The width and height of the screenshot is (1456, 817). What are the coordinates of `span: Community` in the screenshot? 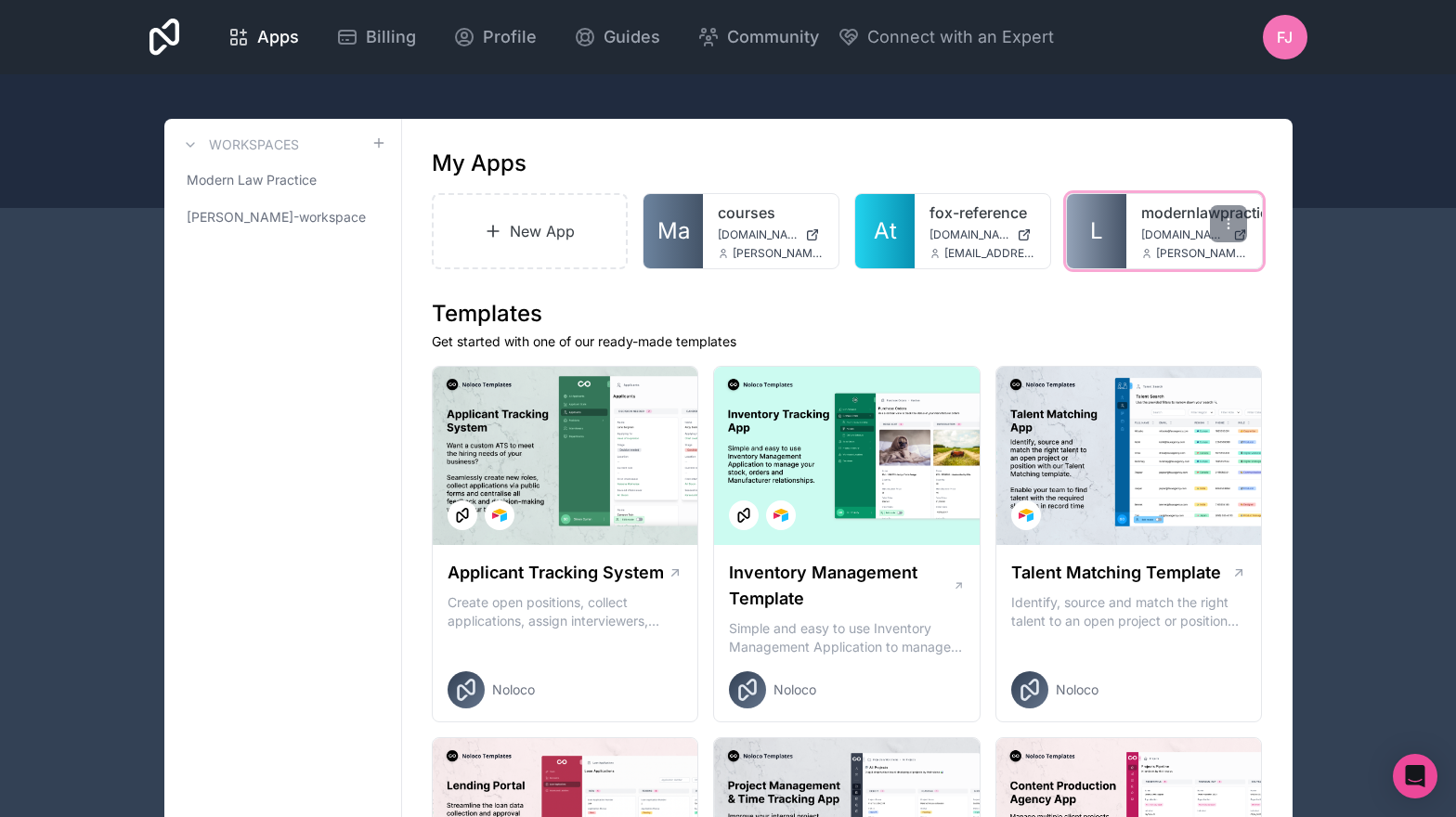 It's located at (773, 37).